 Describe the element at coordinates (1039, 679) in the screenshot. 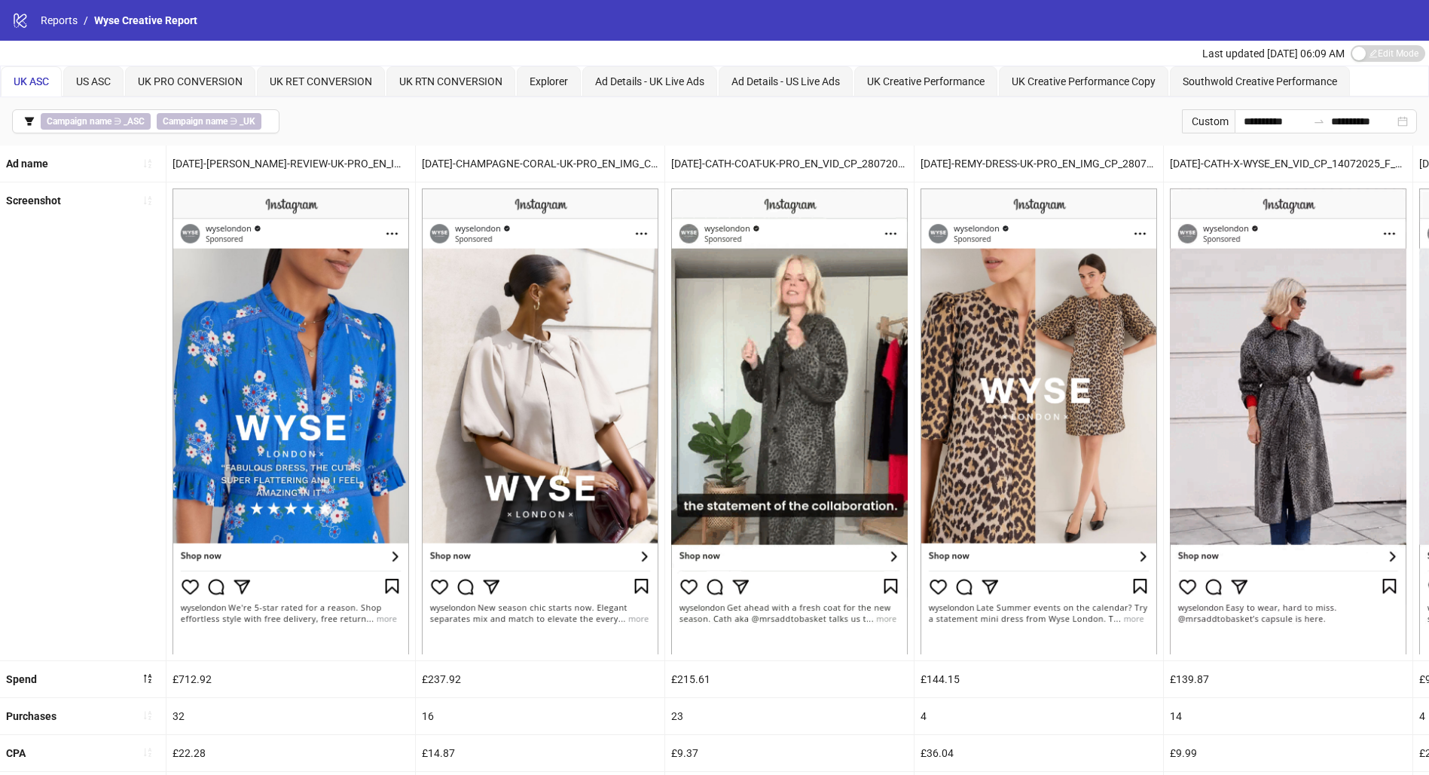

I see `div: £144.15` at that location.